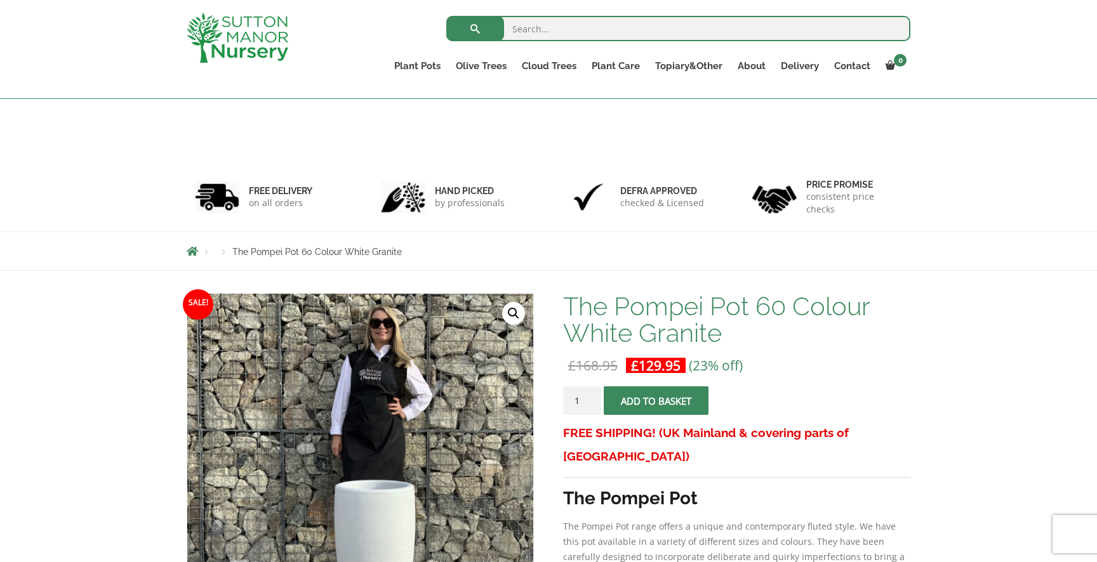 The height and width of the screenshot is (562, 1097). What do you see at coordinates (852, 66) in the screenshot?
I see `a: Contact` at bounding box center [852, 66].